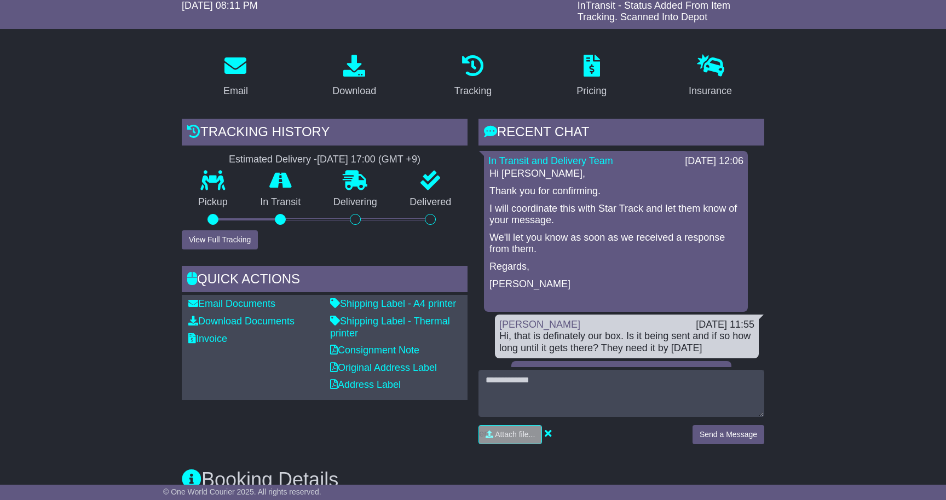 This screenshot has width=946, height=500. I want to click on a: Download, so click(354, 77).